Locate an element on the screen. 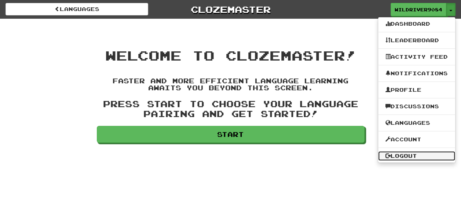  h4: Faster and more efficient language learning awaits you beyond this screen. is located at coordinates (231, 85).